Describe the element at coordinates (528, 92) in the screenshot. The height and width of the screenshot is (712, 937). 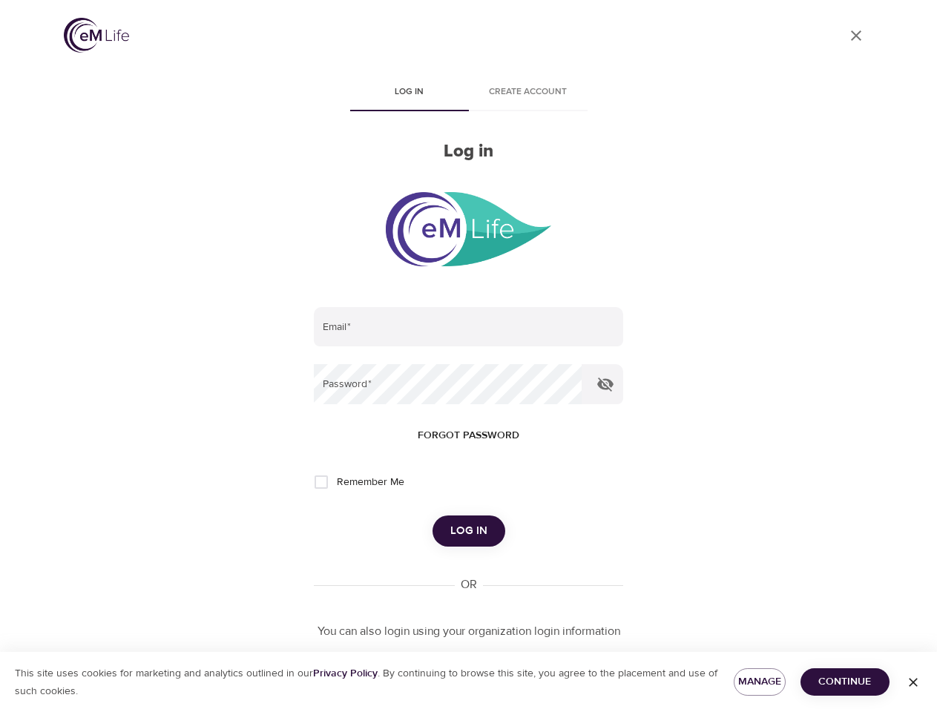
I see `span: Create account` at that location.